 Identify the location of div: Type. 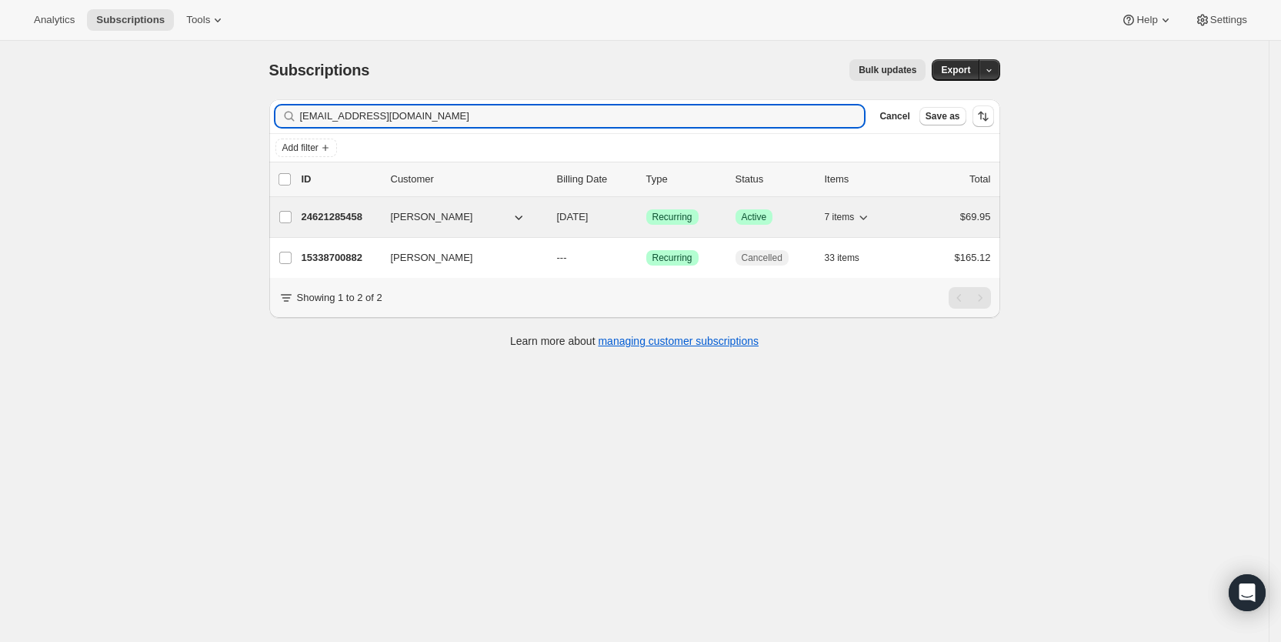
(685, 179).